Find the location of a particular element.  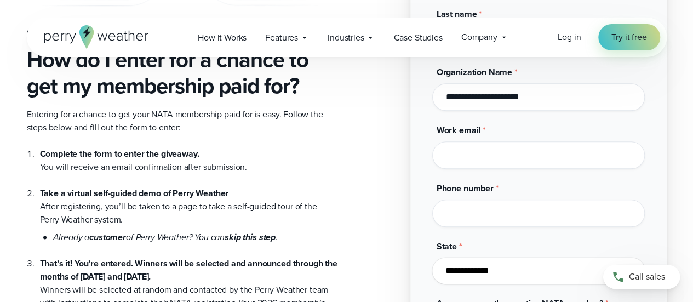

strong: customer is located at coordinates (107, 237).